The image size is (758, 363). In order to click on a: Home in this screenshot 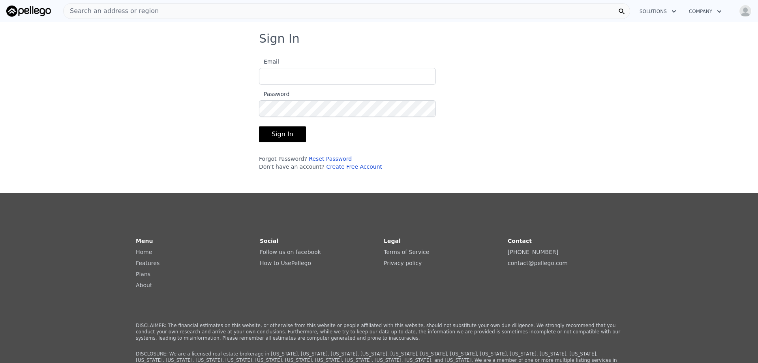, I will do `click(144, 252)`.